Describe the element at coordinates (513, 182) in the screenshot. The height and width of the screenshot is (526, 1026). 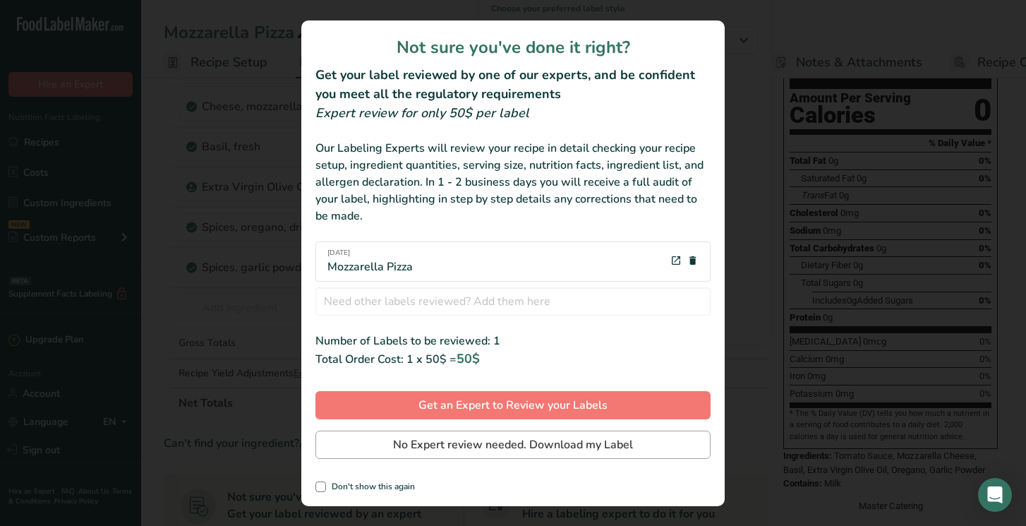
I see `div: Our Labeling Experts will review your recipe in detail checking your recipe setup, ingredient qua...` at that location.